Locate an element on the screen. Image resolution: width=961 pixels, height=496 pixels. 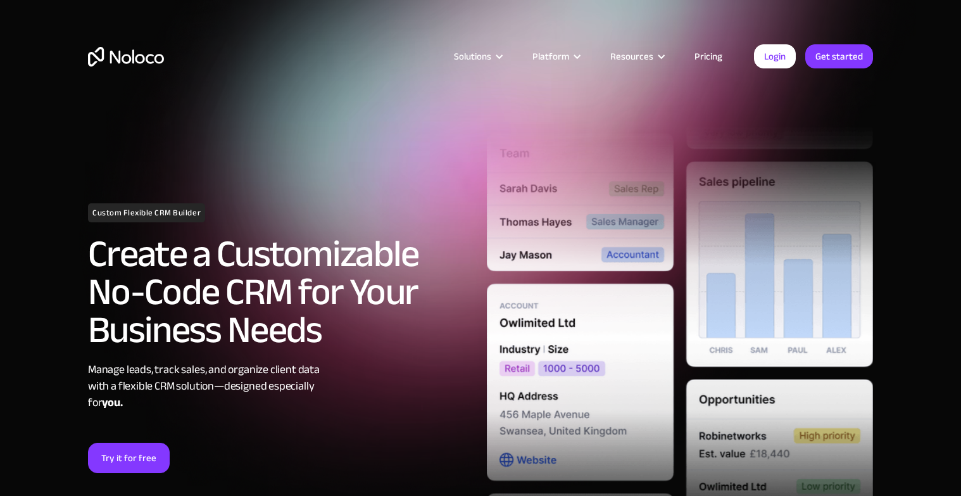
a: home is located at coordinates (126, 56).